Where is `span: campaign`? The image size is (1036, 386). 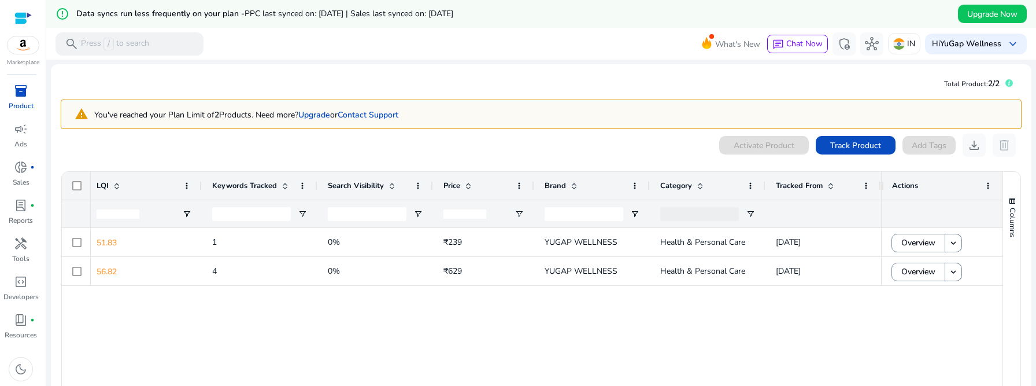
span: campaign is located at coordinates (21, 129).